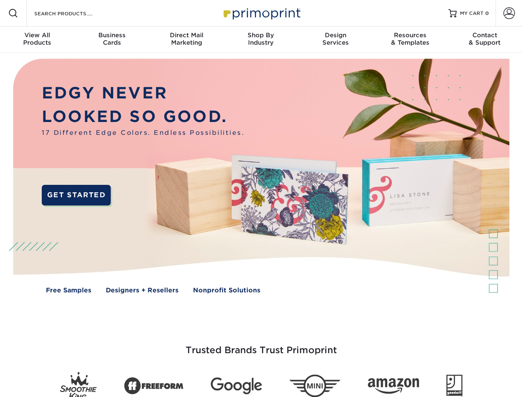 The image size is (522, 397). Describe the element at coordinates (410, 35) in the screenshot. I see `span: Resources` at that location.